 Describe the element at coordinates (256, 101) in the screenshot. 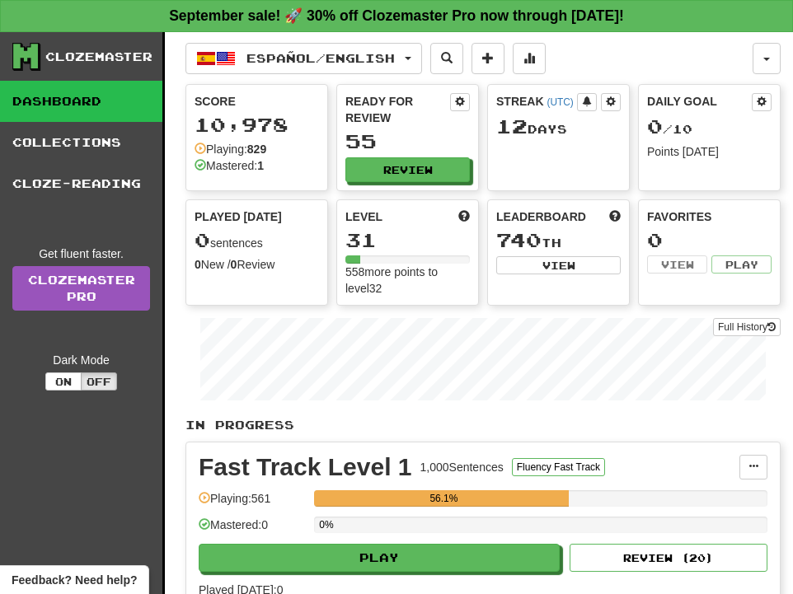

I see `div: Score` at that location.